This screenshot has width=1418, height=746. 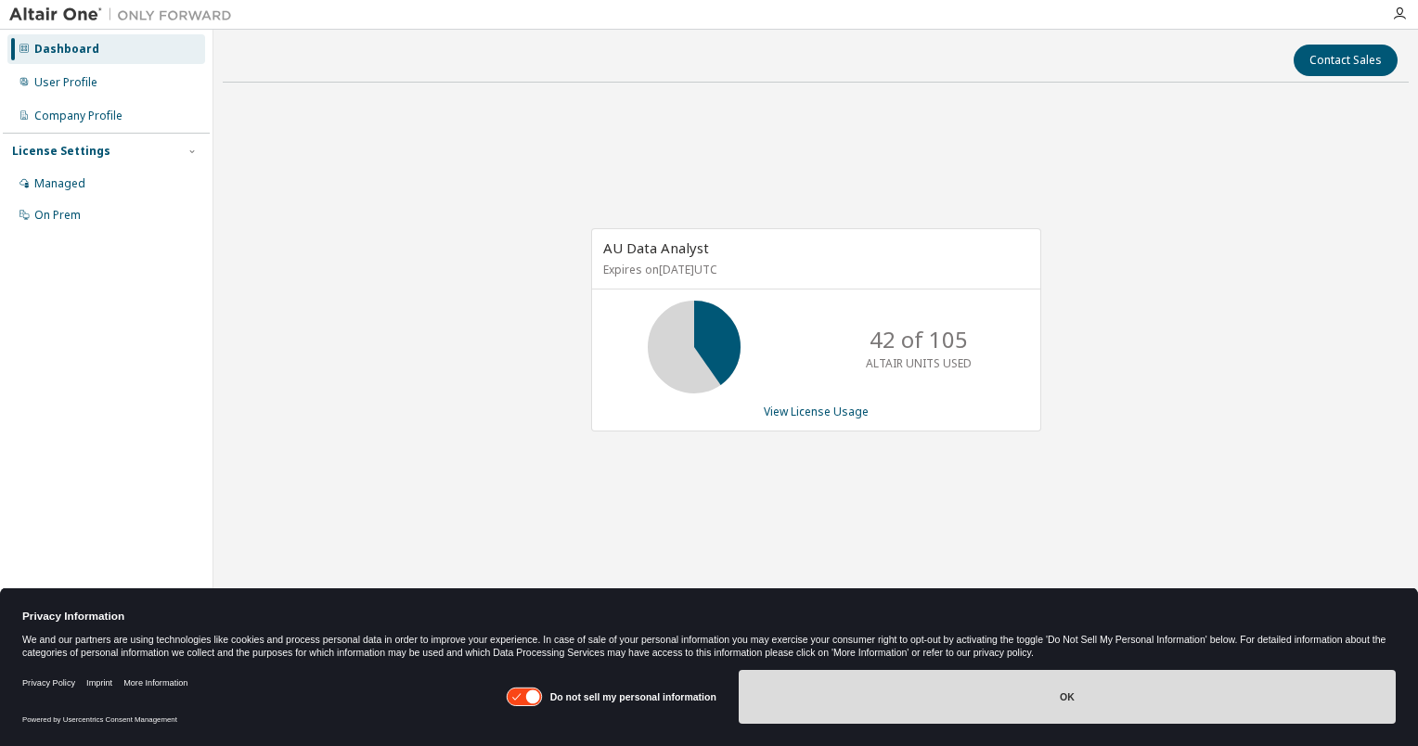 What do you see at coordinates (656, 248) in the screenshot?
I see `span: AU Data Analyst` at bounding box center [656, 248].